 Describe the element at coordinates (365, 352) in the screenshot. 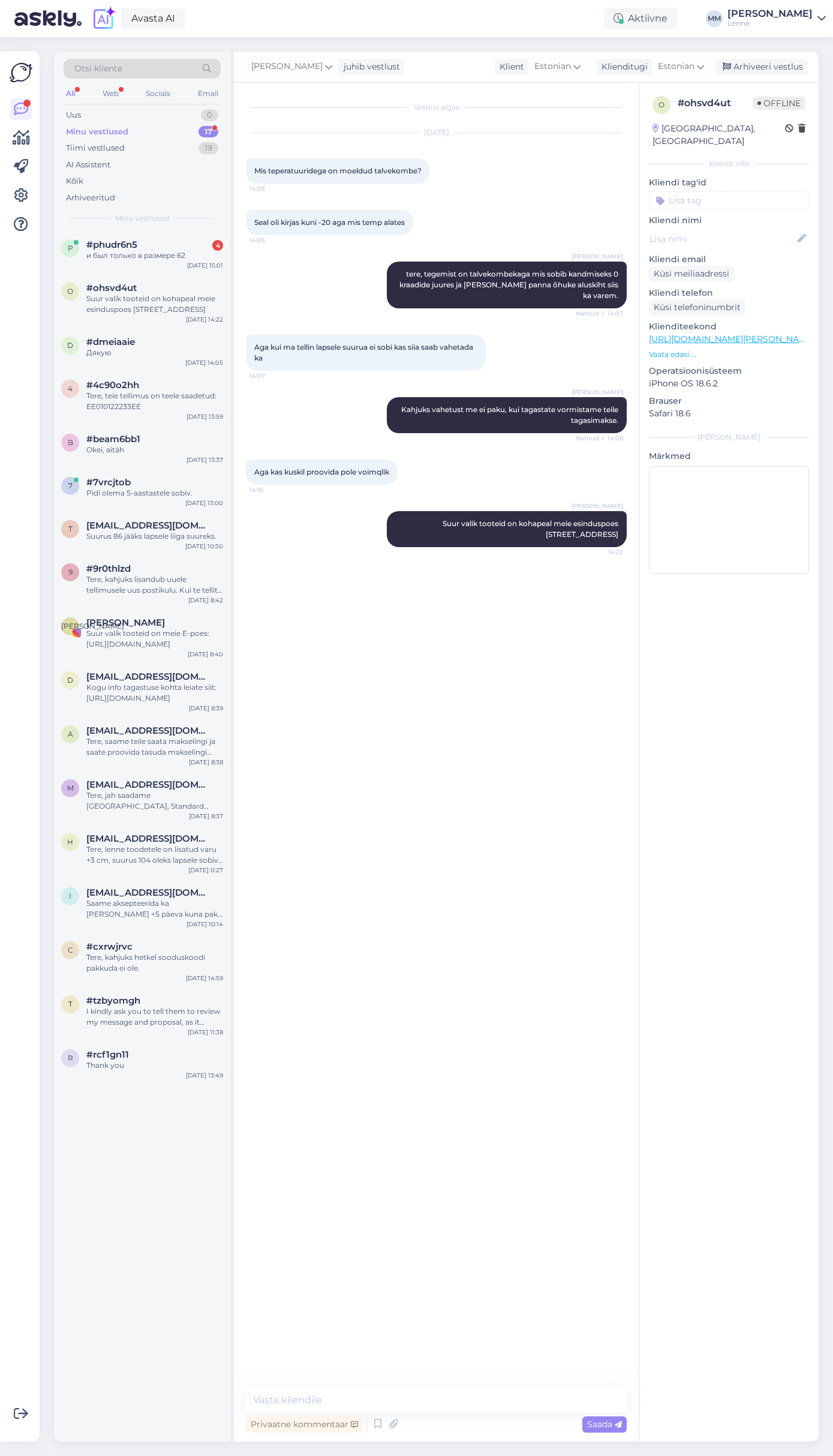

I see `span: Aga kui ma tellin lapsele suurua ei sobi kas siia saab vahetada ka` at that location.